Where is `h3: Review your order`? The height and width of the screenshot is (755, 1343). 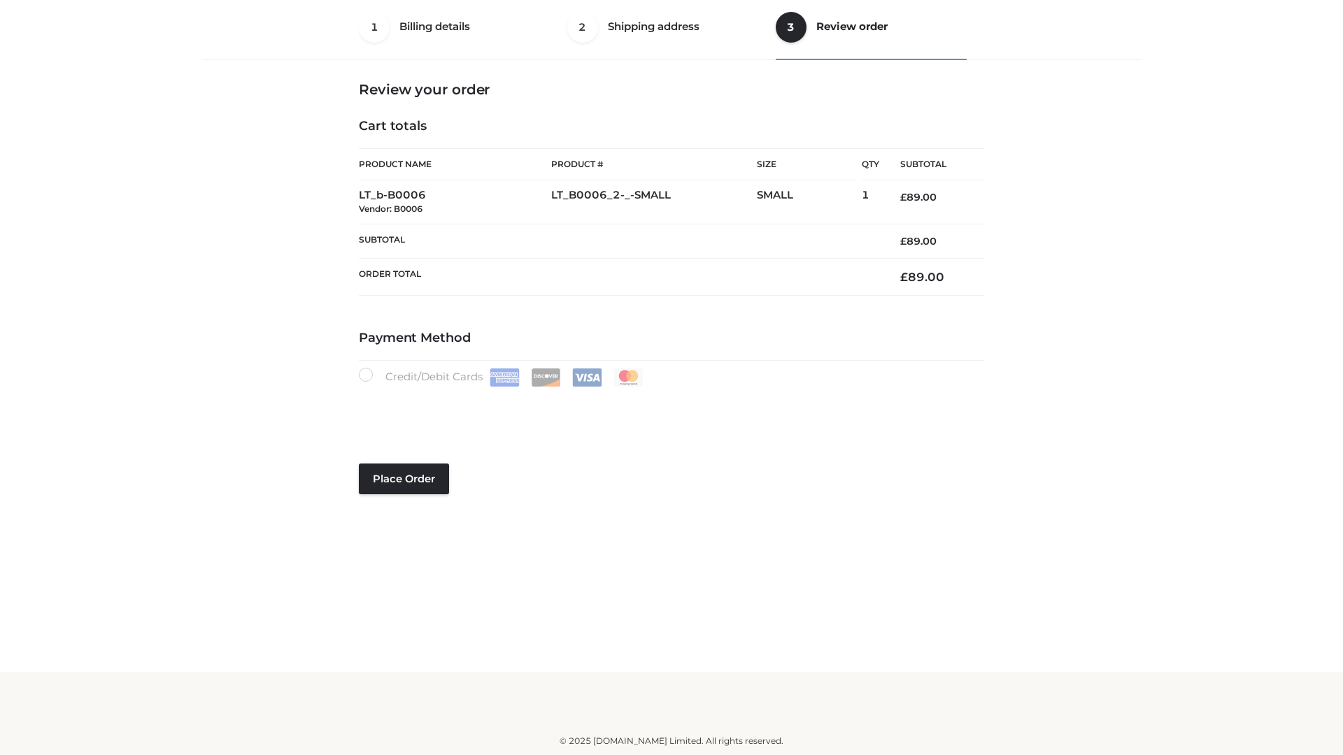 h3: Review your order is located at coordinates (671, 90).